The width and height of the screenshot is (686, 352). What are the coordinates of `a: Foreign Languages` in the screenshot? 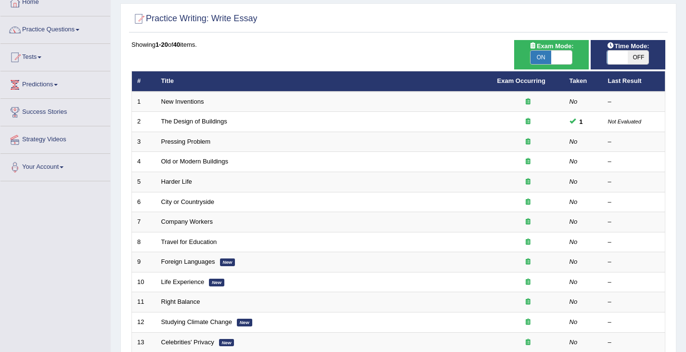 It's located at (188, 261).